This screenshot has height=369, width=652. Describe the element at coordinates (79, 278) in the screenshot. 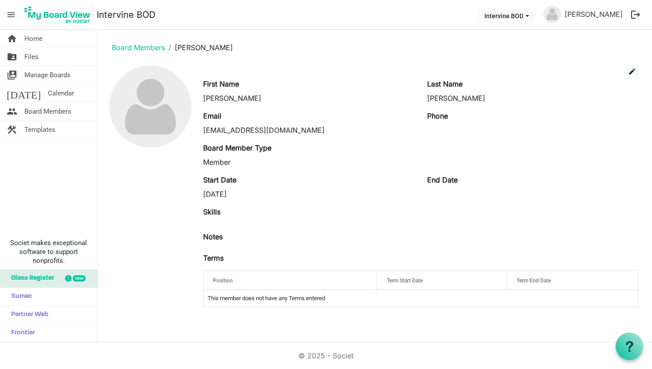

I see `div: new` at that location.